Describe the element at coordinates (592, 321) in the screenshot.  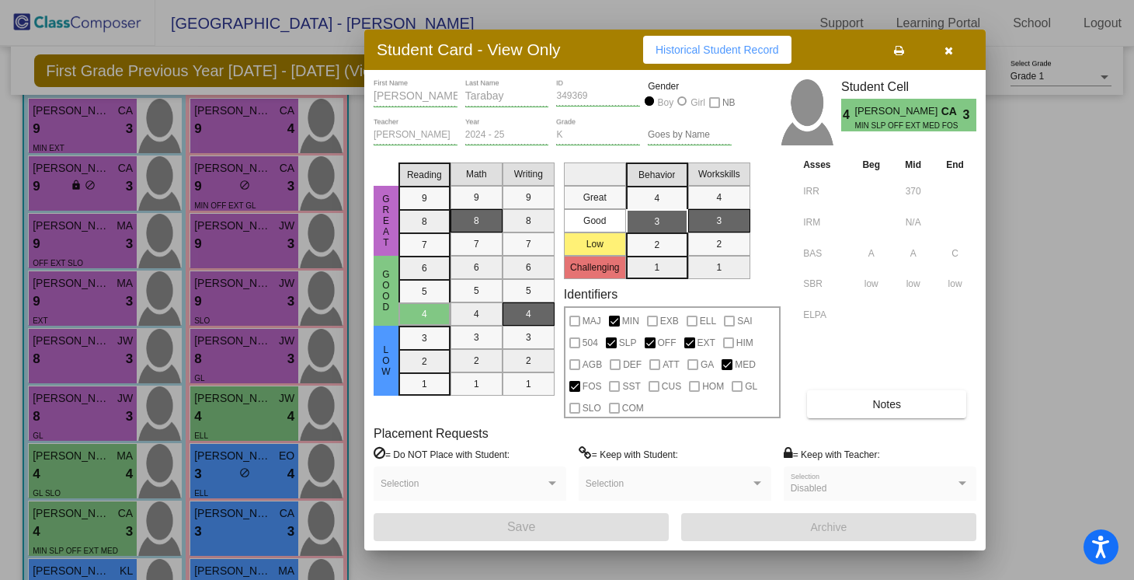
I see `span: MAJ` at that location.